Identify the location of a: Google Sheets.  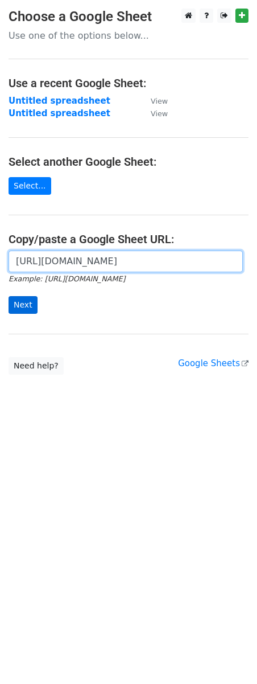
(214, 363).